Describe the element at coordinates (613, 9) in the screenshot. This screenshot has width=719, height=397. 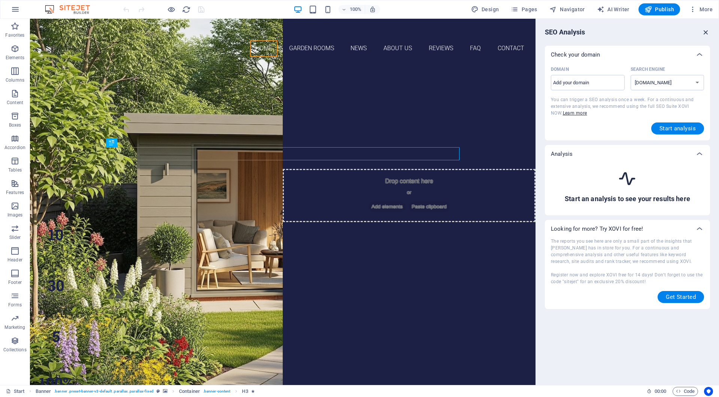
I see `span: AI Writer` at that location.